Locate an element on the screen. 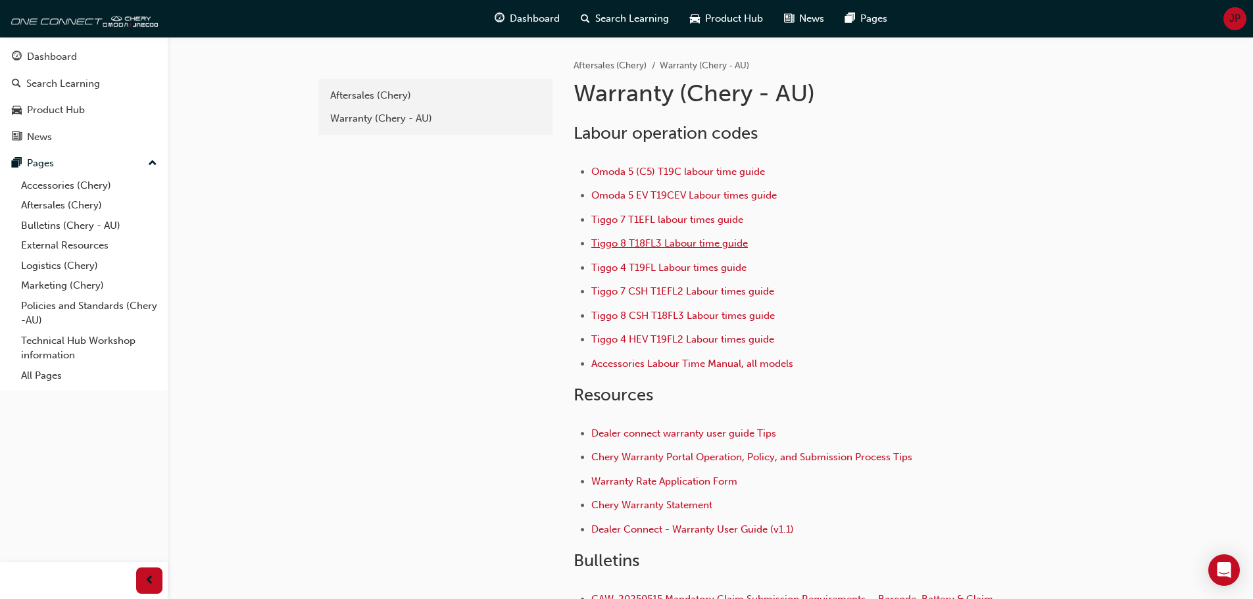  div: Product Hub is located at coordinates (56, 110).